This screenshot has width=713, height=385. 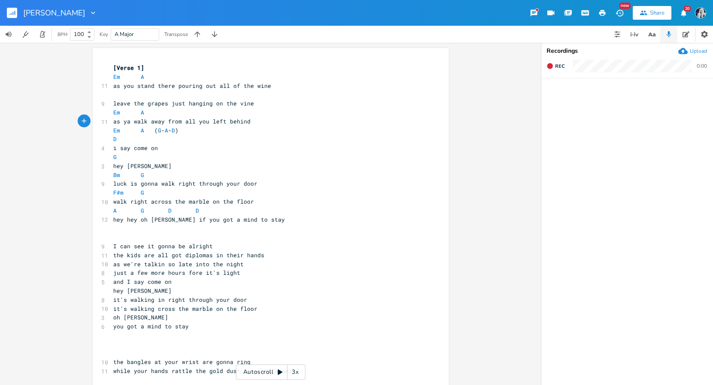 What do you see at coordinates (117, 175) in the screenshot?
I see `span: Bm` at bounding box center [117, 175].